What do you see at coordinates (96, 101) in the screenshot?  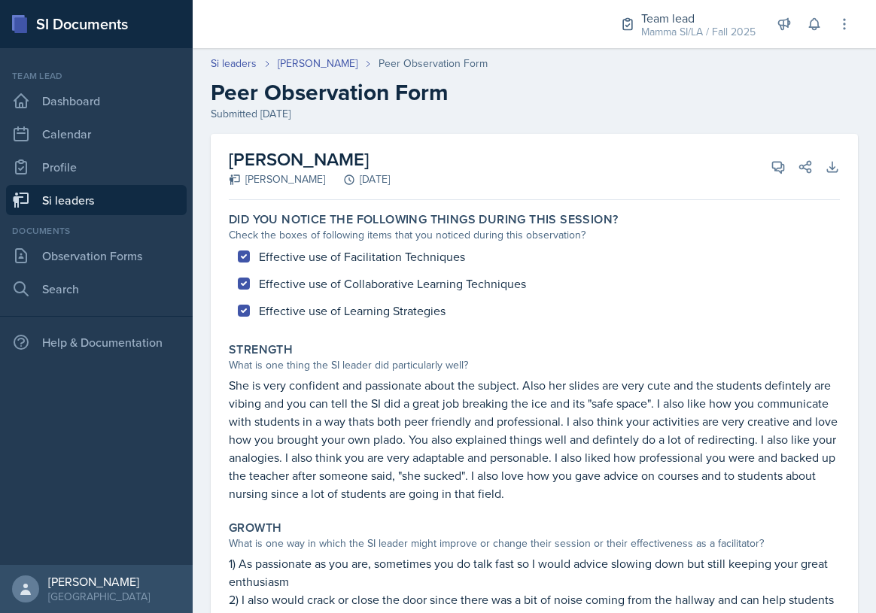 I see `a: Dashboard` at bounding box center [96, 101].